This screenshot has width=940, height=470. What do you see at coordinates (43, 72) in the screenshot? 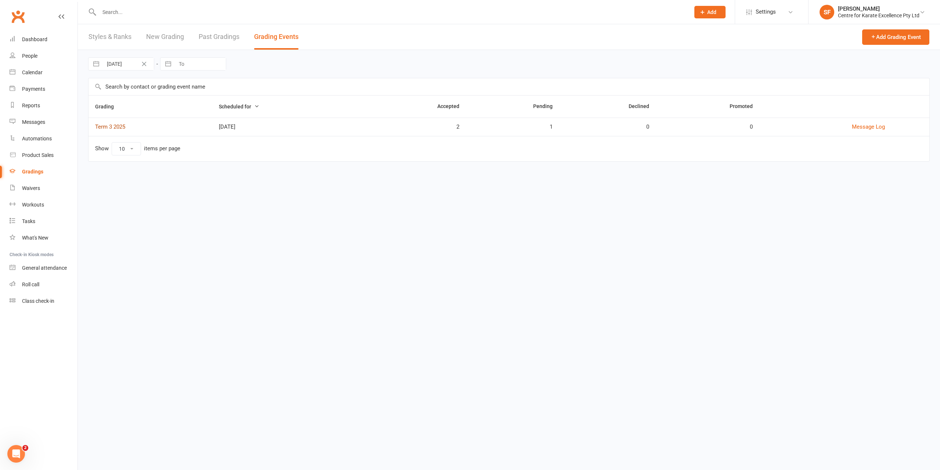
I see `a: Calendar` at bounding box center [43, 72].